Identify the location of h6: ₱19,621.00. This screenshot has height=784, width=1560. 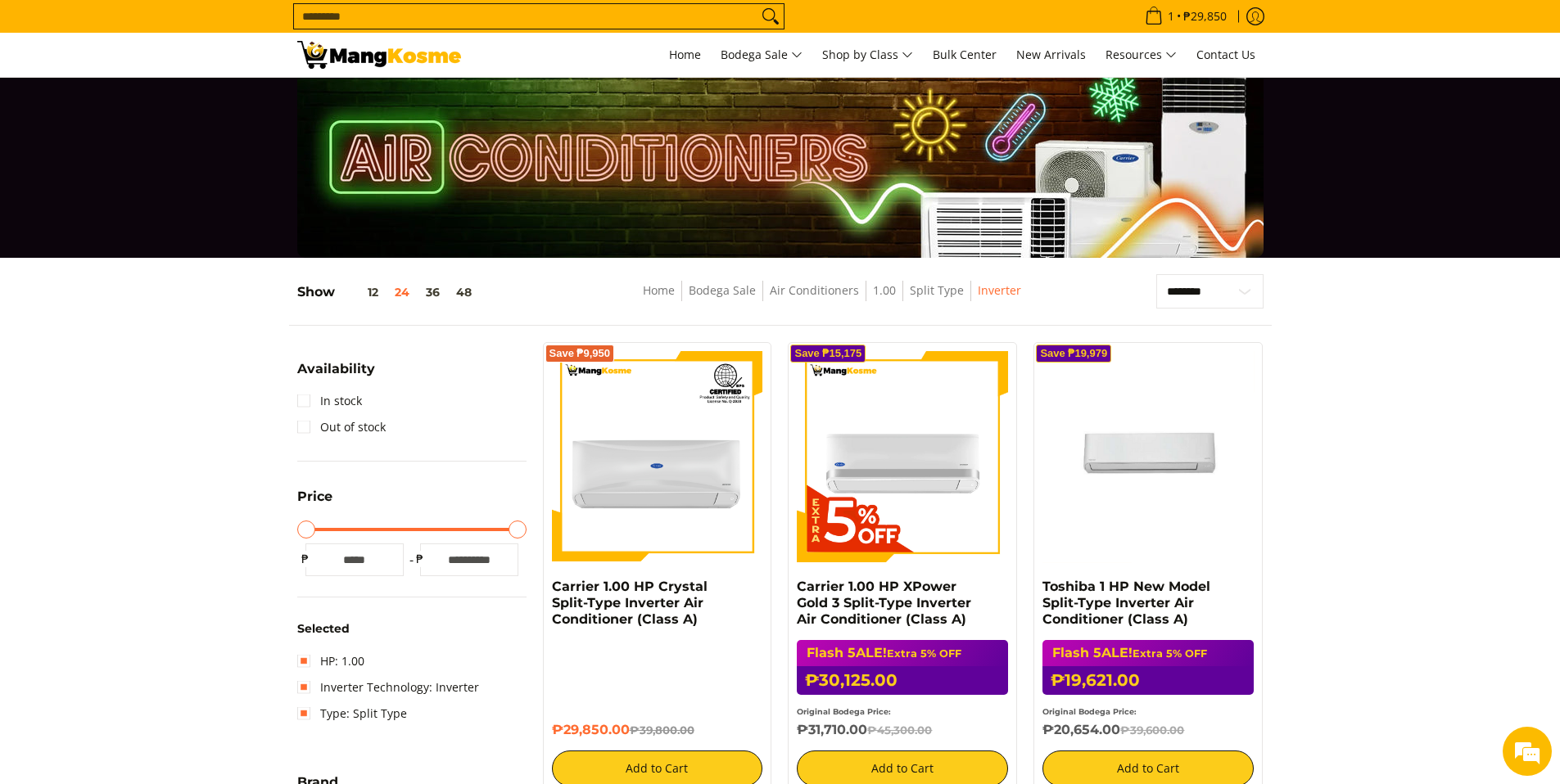
(1148, 680).